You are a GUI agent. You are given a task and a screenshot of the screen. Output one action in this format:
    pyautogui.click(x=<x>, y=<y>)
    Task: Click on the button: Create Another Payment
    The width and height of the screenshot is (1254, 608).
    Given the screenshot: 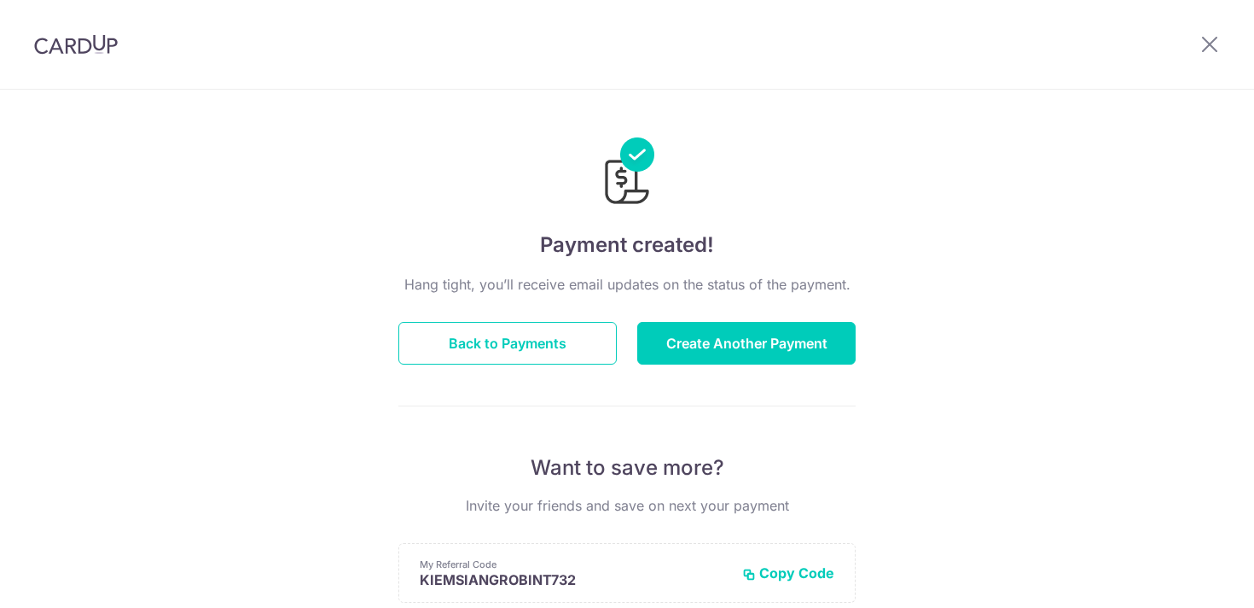 What is the action you would take?
    pyautogui.click(x=747, y=343)
    